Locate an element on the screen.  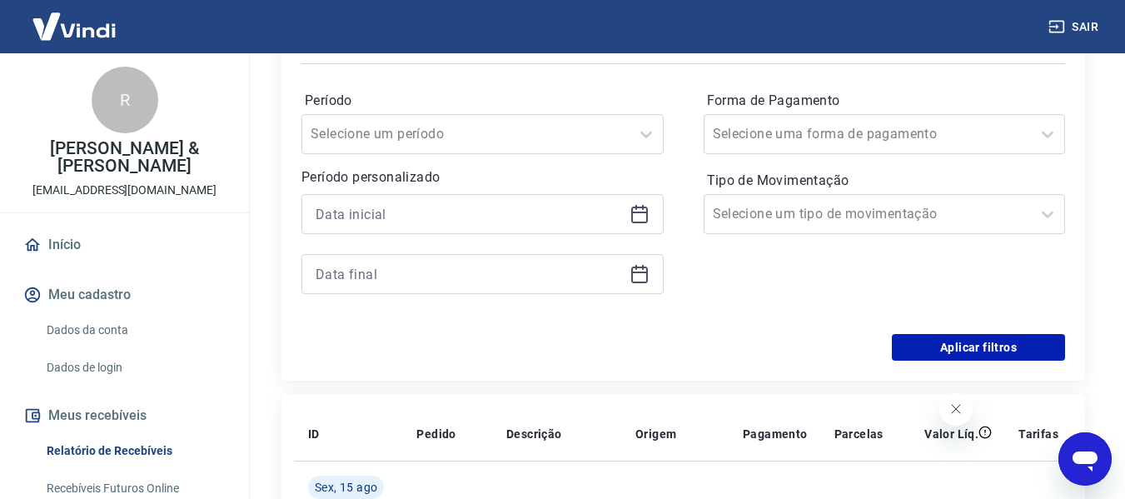
label: Forma de Pagamento is located at coordinates (884, 101).